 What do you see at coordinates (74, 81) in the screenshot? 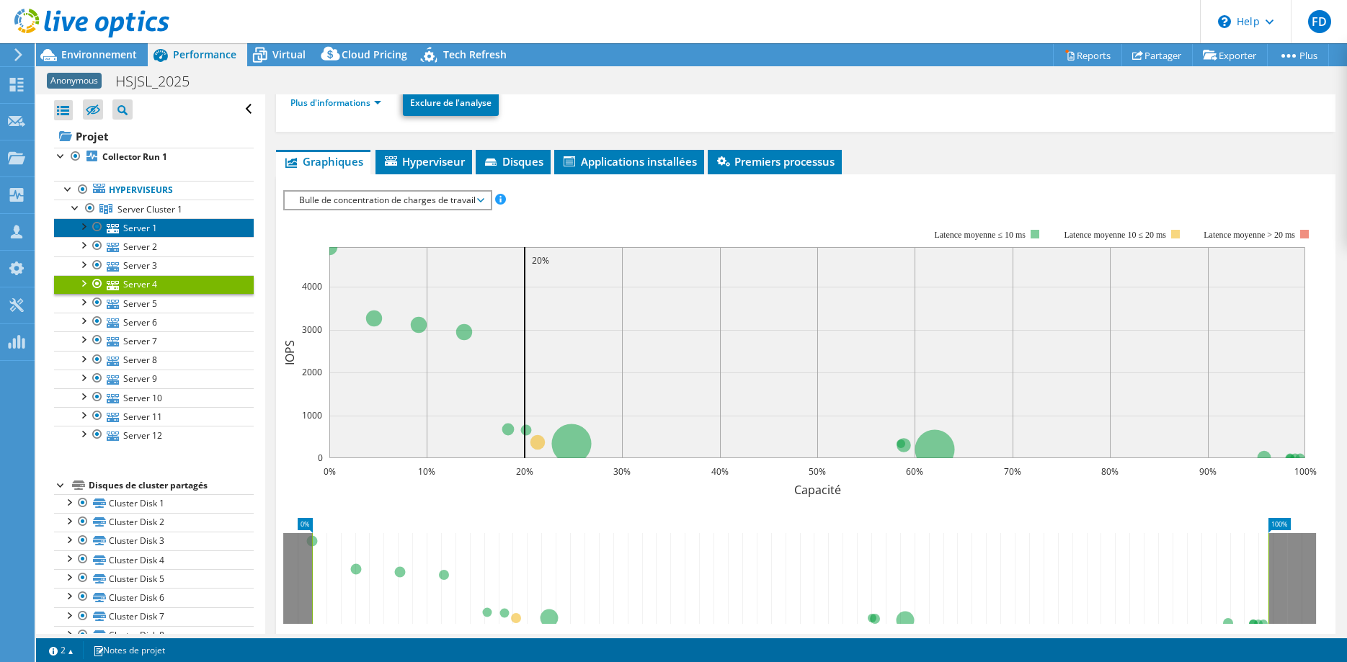
I see `span: Anonymous` at bounding box center [74, 81].